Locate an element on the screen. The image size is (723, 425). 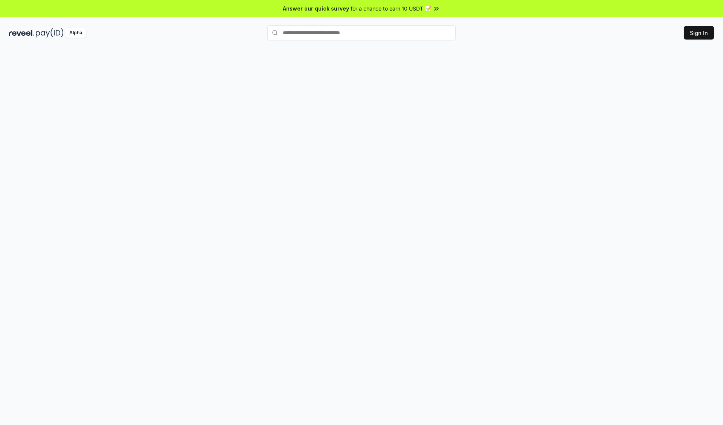
span: Answer our quick survey is located at coordinates (316, 8).